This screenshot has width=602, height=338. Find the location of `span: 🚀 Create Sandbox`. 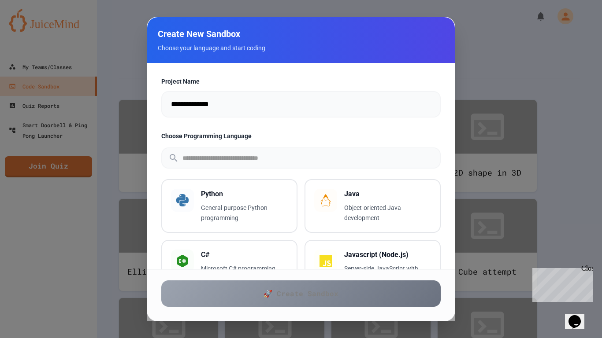

span: 🚀 Create Sandbox is located at coordinates (301, 294).